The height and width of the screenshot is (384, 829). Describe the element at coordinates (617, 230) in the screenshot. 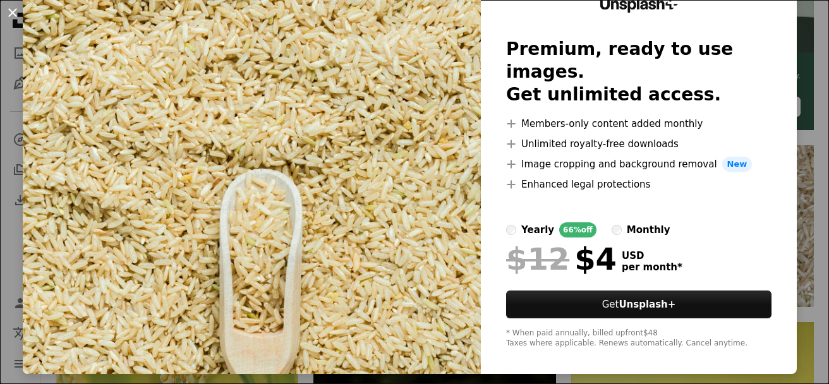

I see `input: monthly` at that location.